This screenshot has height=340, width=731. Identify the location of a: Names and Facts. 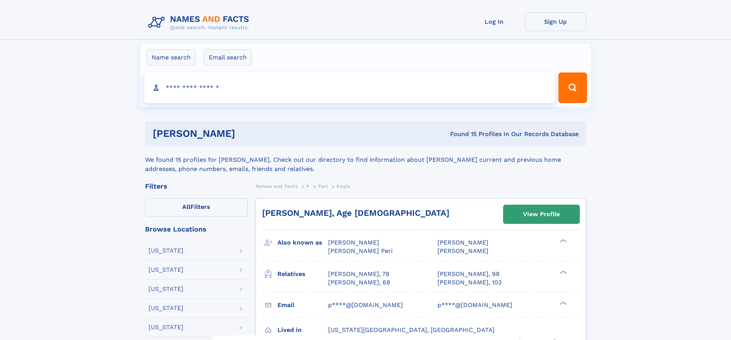
(277, 186).